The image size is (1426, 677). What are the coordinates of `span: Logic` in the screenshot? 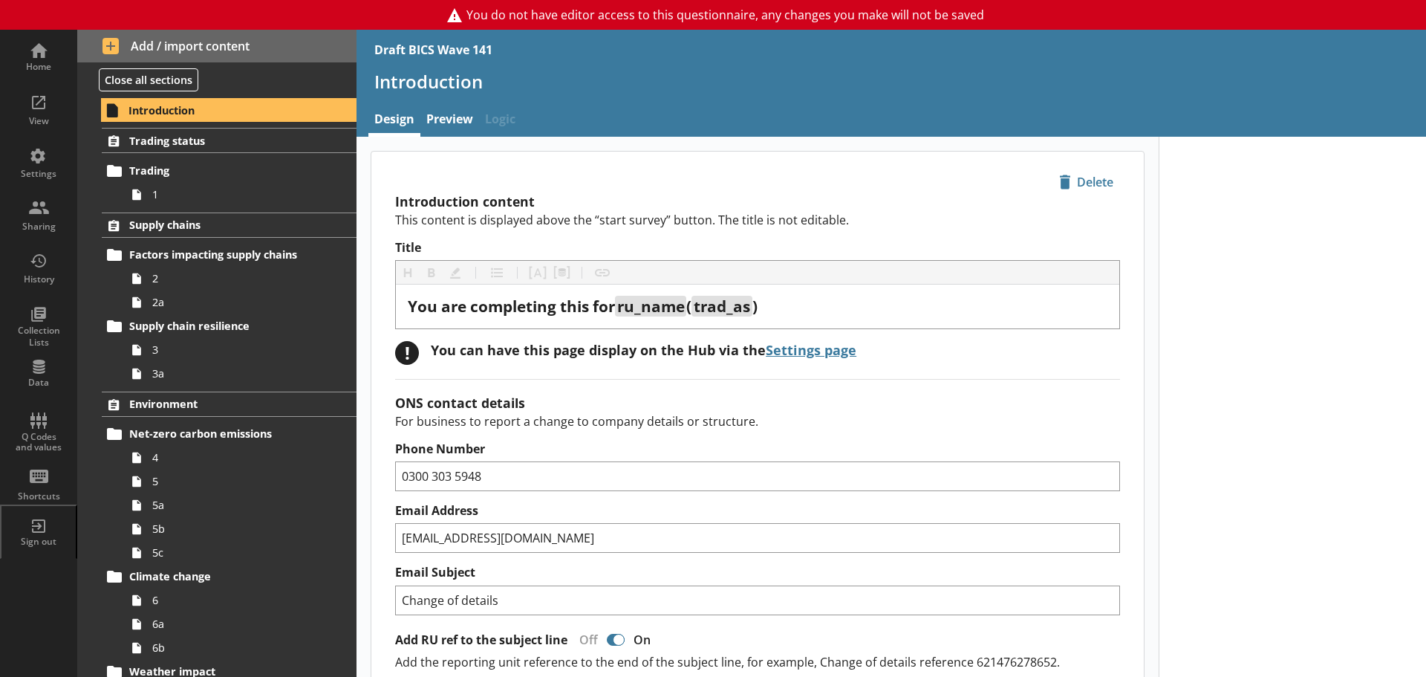 It's located at (500, 120).